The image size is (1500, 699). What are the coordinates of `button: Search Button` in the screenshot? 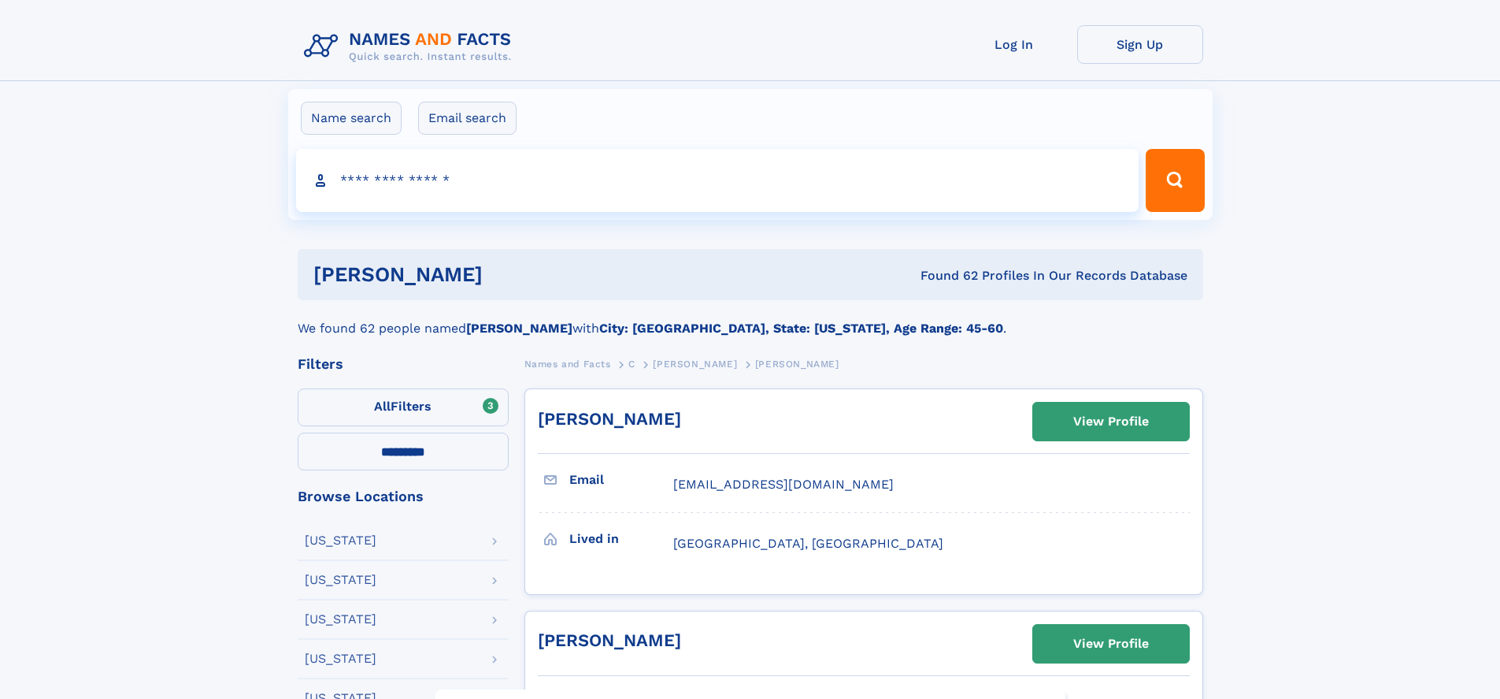 It's located at (1175, 180).